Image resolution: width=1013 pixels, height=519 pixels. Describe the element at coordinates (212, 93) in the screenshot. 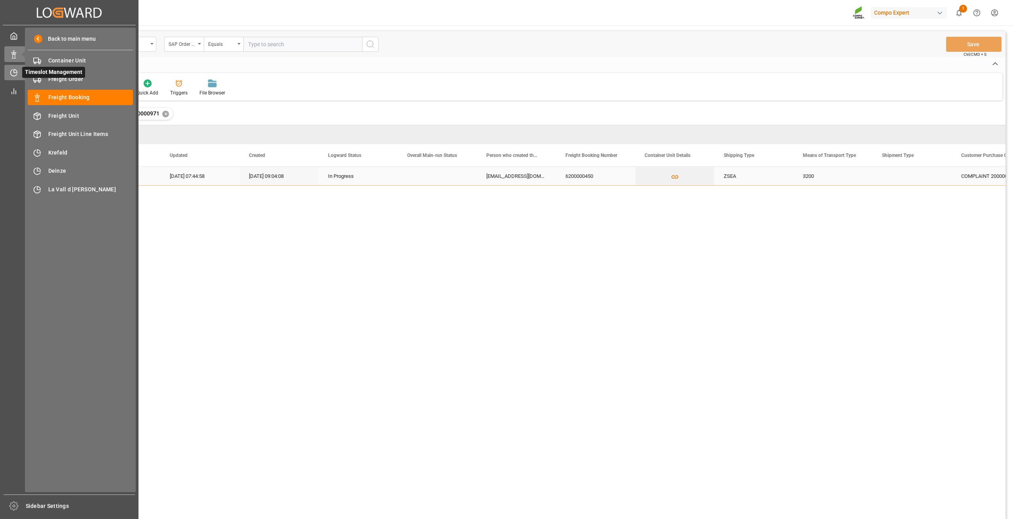

I see `div: File Browser` at that location.